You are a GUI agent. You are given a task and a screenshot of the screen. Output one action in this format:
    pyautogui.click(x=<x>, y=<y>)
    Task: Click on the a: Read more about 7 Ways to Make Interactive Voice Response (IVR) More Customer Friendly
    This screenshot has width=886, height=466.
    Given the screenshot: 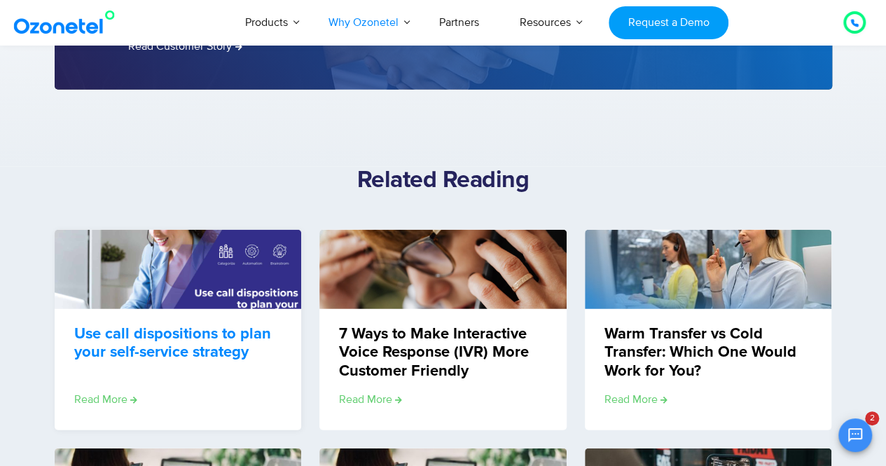 What is the action you would take?
    pyautogui.click(x=371, y=399)
    